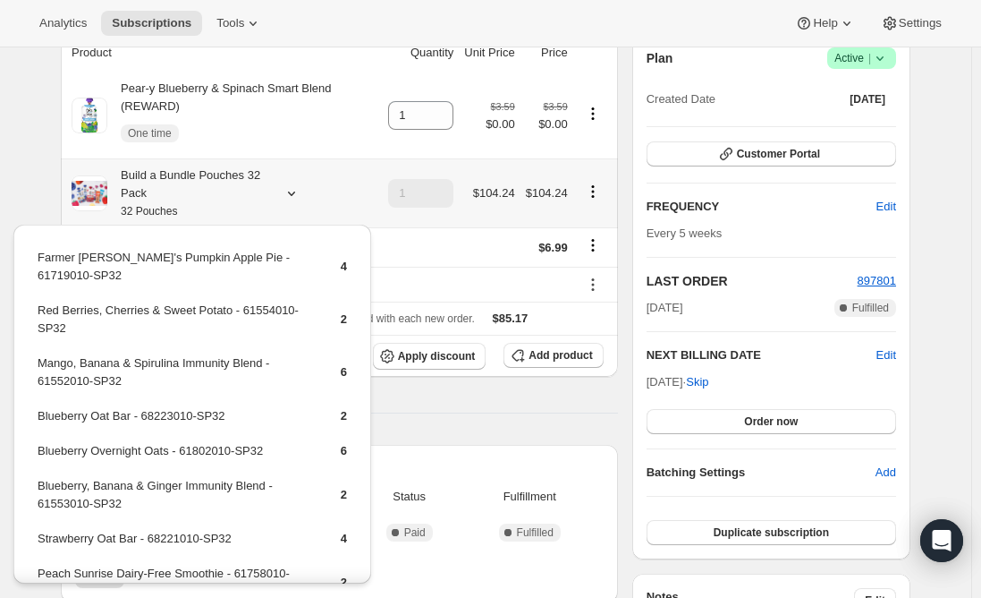 The width and height of the screenshot is (981, 598). What do you see at coordinates (188, 193) in the screenshot?
I see `div: Build a Bundle Pouches 32 Pack` at bounding box center [188, 193].